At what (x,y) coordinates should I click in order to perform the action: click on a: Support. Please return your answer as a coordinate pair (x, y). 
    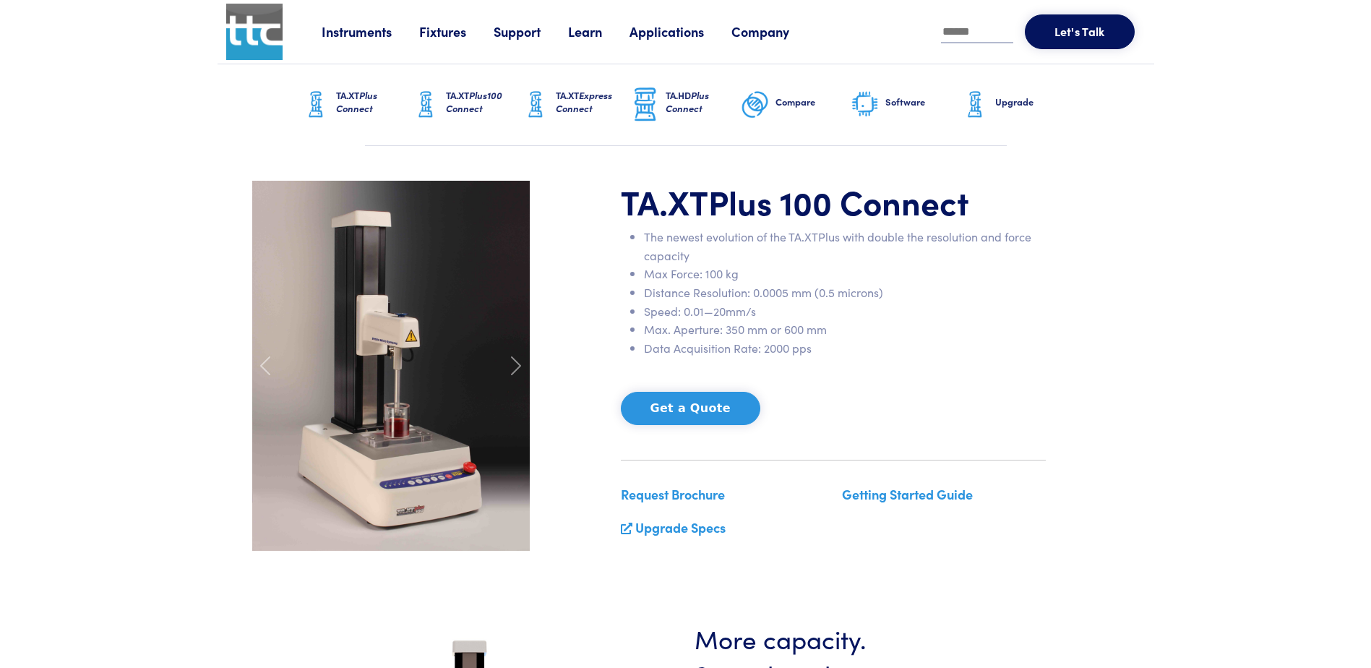
    Looking at the image, I should click on (531, 31).